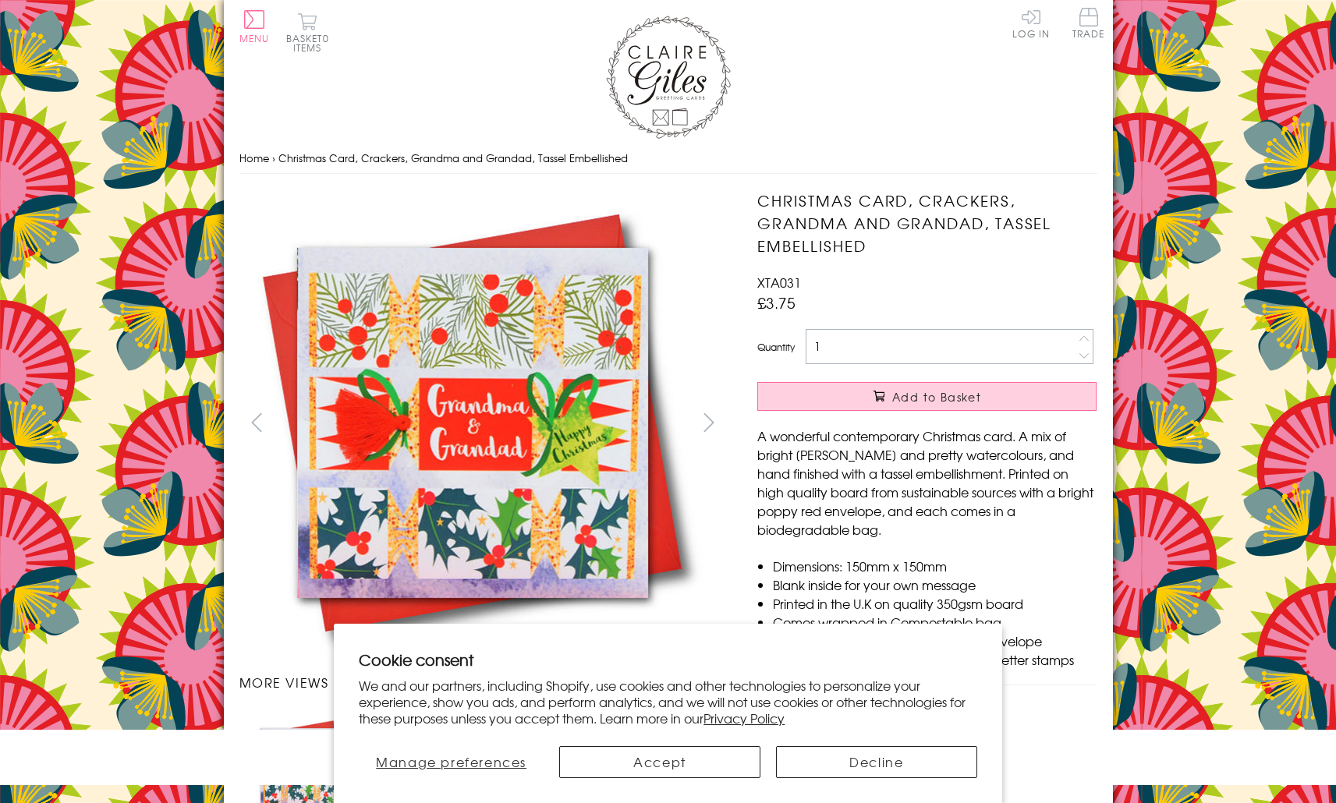  I want to click on h1: Christmas Card, Crackers, Grandma and Grandad, Tassel Embellished, so click(927, 223).